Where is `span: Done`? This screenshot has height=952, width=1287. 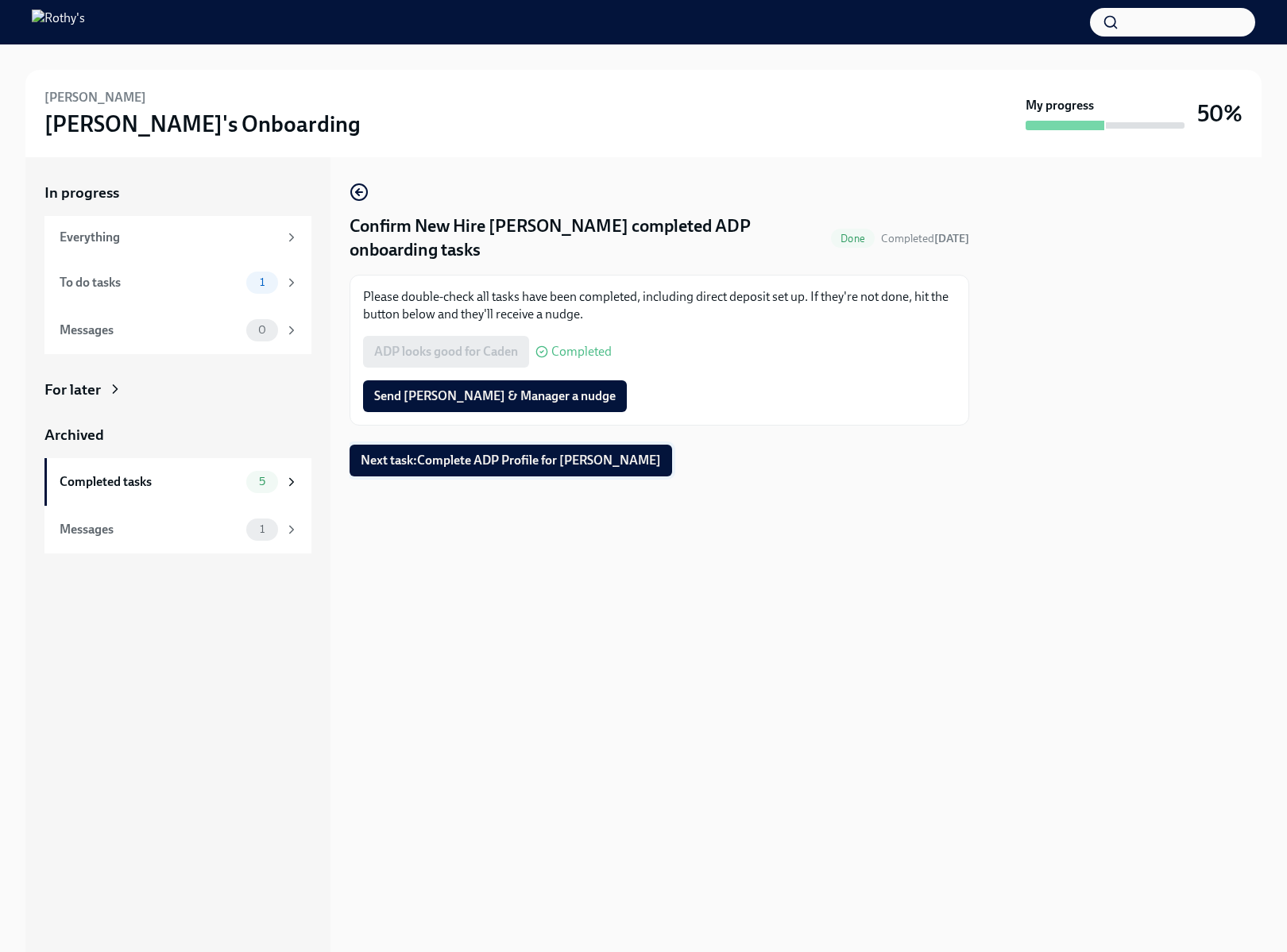 span: Done is located at coordinates (853, 238).